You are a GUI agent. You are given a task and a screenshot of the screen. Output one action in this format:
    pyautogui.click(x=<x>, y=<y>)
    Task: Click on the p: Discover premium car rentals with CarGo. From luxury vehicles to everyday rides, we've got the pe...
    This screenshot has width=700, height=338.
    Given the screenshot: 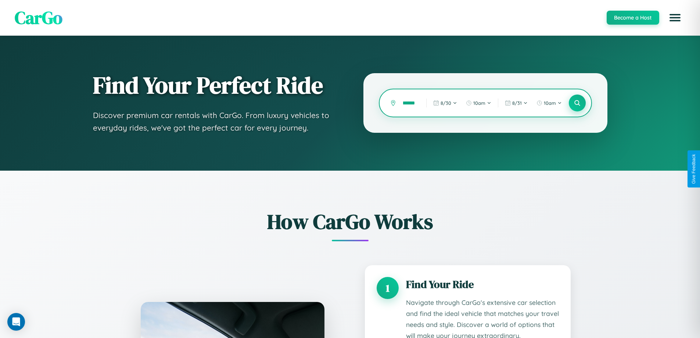 What is the action you would take?
    pyautogui.click(x=214, y=121)
    